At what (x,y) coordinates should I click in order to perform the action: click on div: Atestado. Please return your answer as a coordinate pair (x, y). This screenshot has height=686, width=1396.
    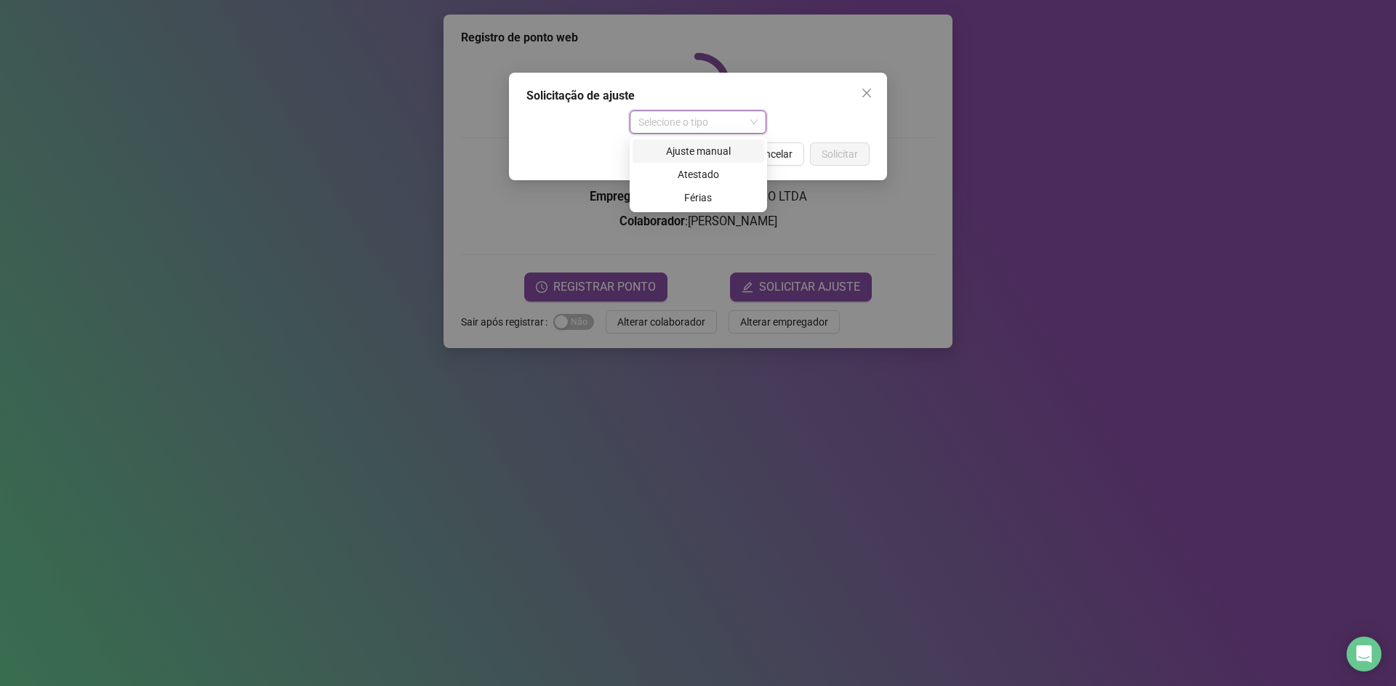
    Looking at the image, I should click on (698, 175).